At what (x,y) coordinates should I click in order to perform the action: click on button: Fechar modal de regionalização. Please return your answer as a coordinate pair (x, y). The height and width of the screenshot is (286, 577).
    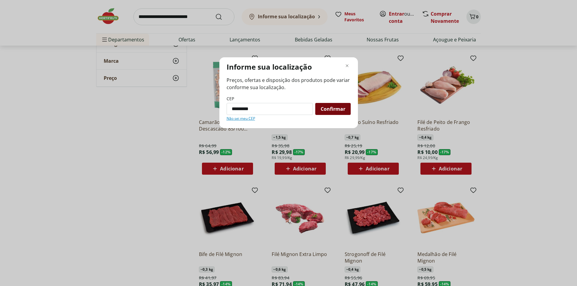
    Looking at the image, I should click on (347, 66).